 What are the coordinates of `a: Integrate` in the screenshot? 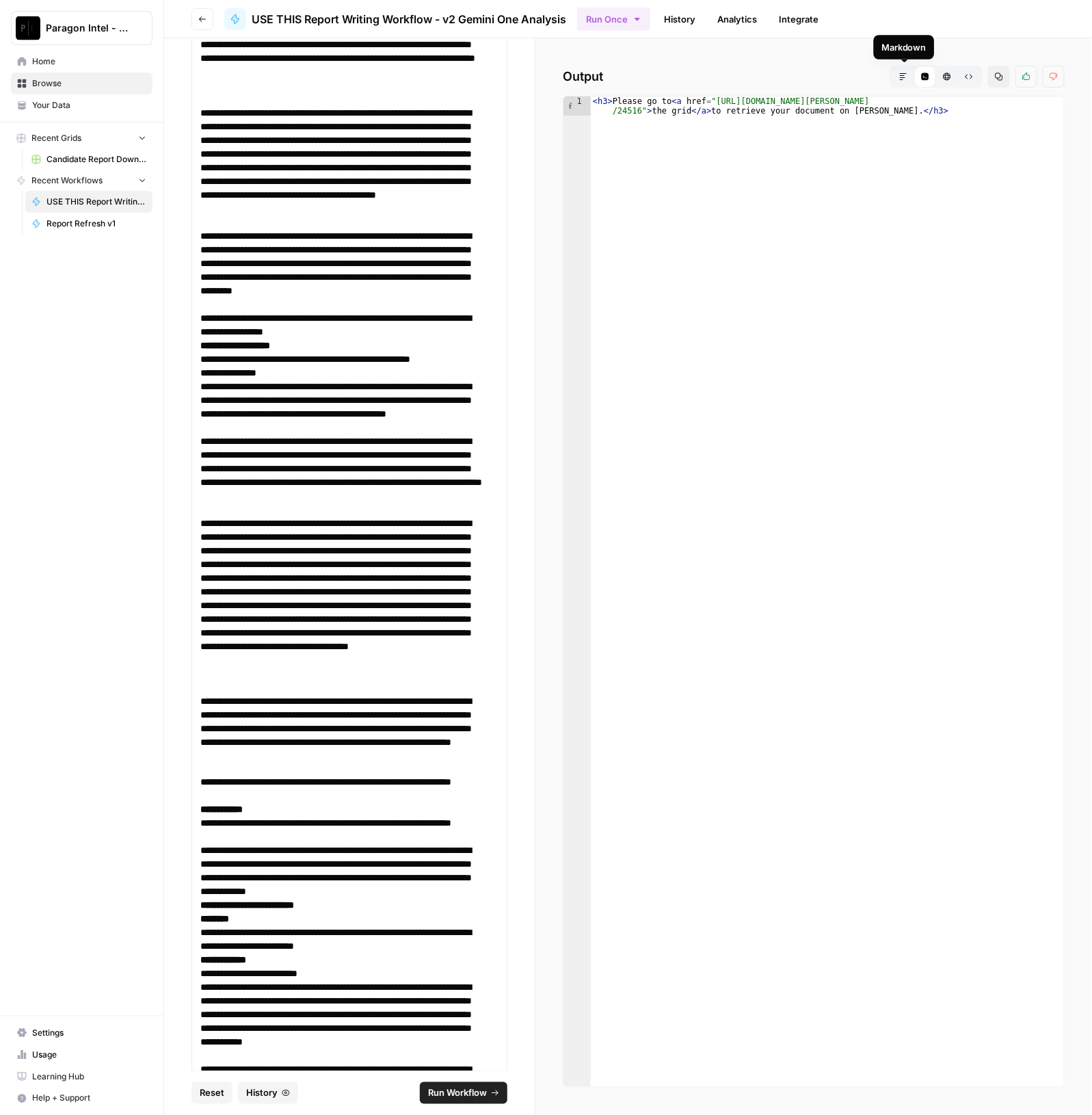 It's located at (799, 19).